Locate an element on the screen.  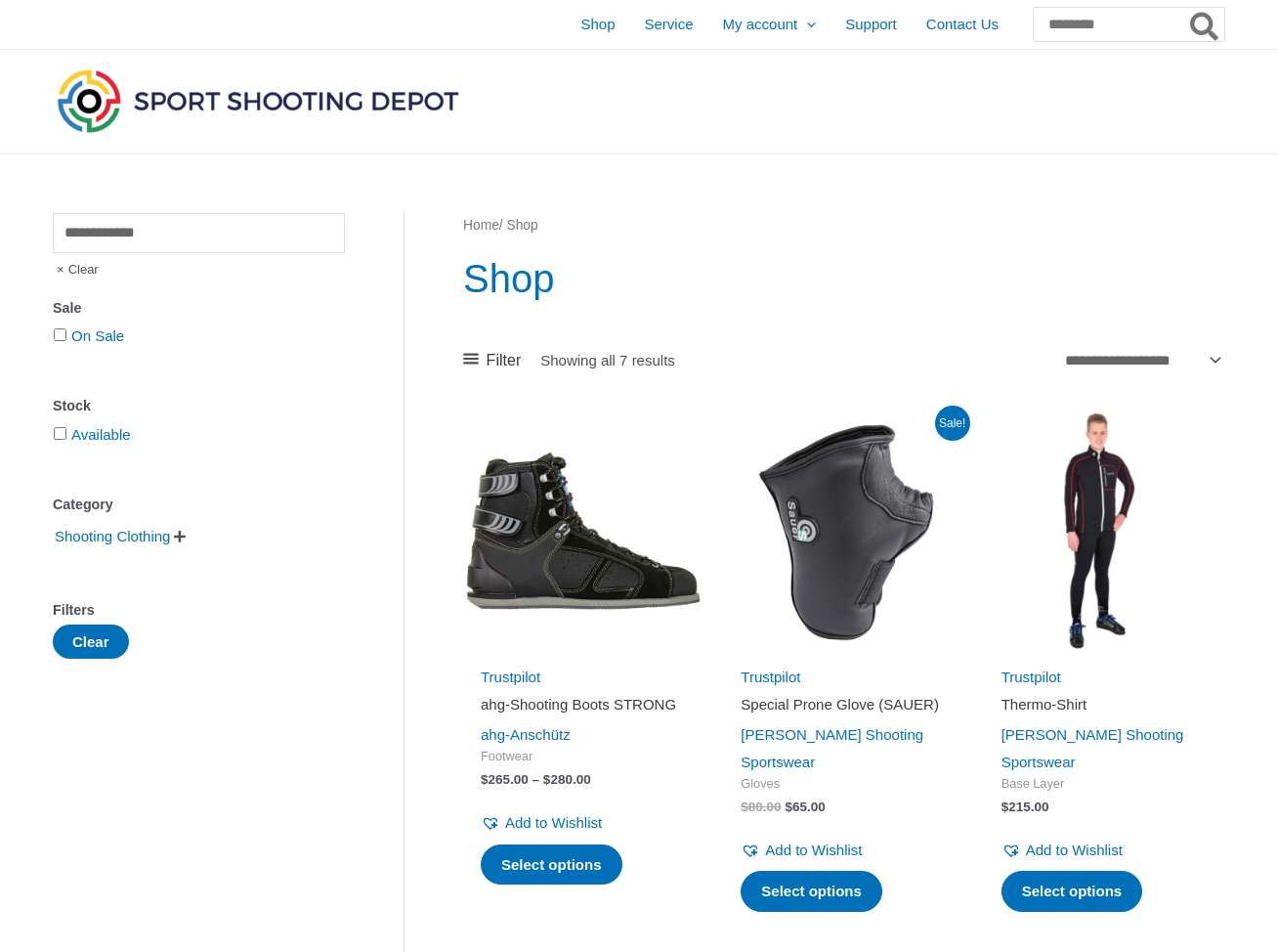
a: ahg-Anschütz is located at coordinates (526, 733).